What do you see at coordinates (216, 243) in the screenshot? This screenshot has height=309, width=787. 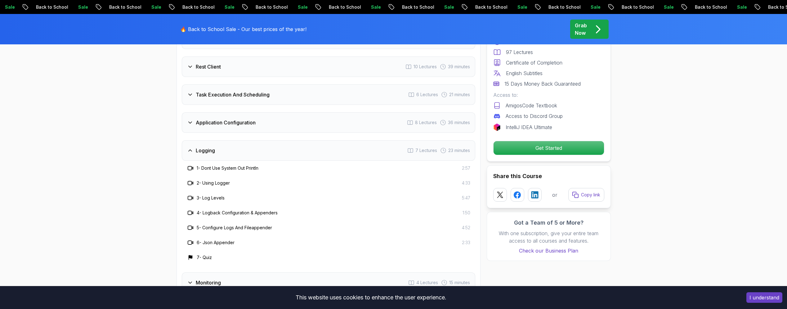 I see `h3: 6 - Json Appender` at bounding box center [216, 243].